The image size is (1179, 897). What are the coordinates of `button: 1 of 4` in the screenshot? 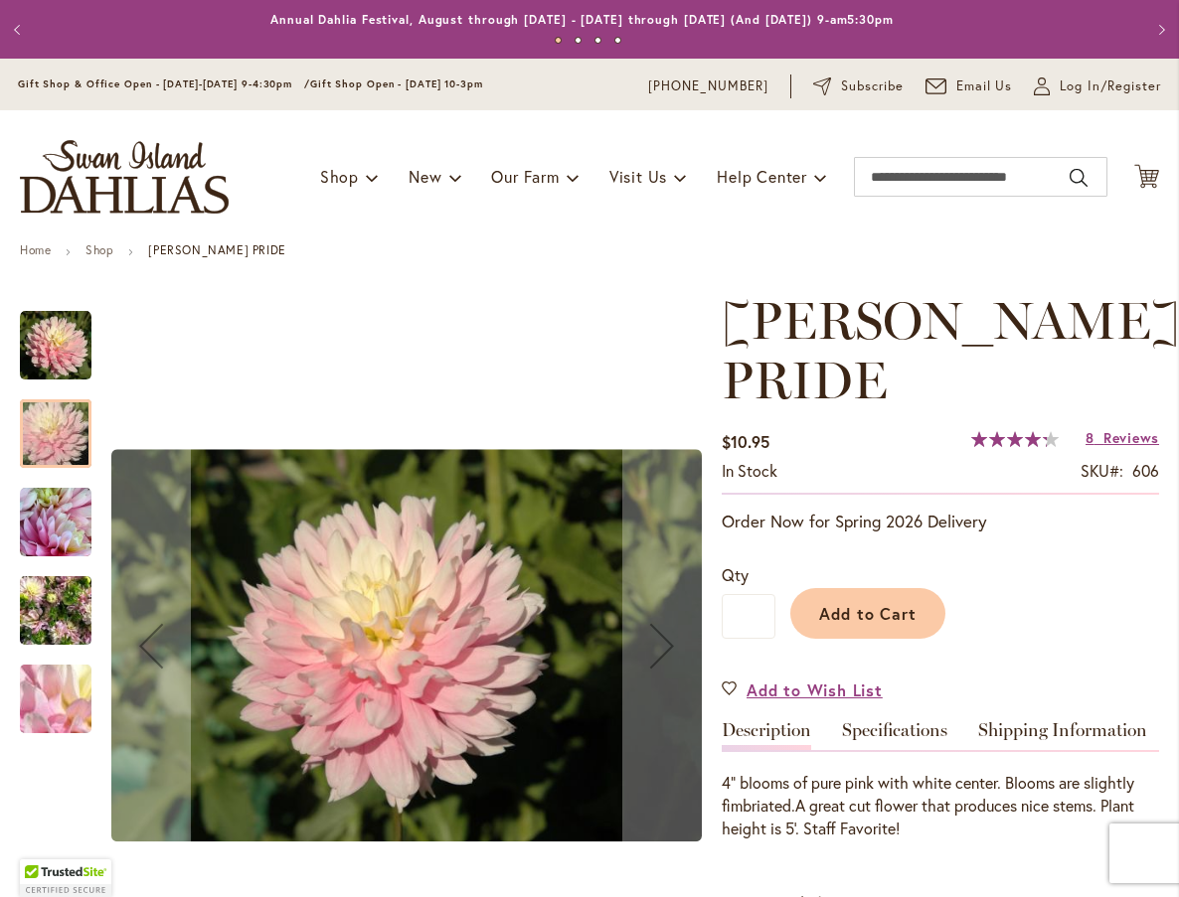 It's located at (558, 40).